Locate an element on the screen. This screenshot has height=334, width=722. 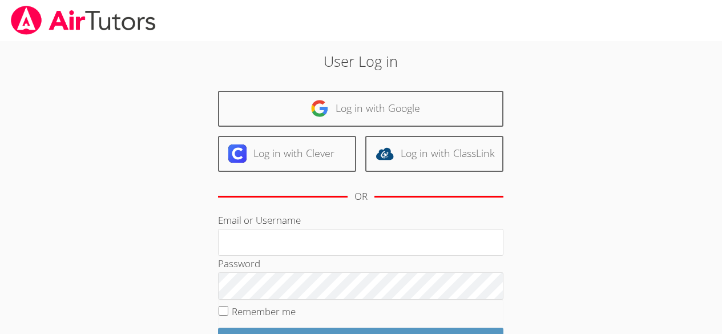
img: airtutors_banner-c4298cdbf04f3fff15de1276eac7730deb9818008684d7c2e4769d2f7ddbe033.png is located at coordinates (83, 20).